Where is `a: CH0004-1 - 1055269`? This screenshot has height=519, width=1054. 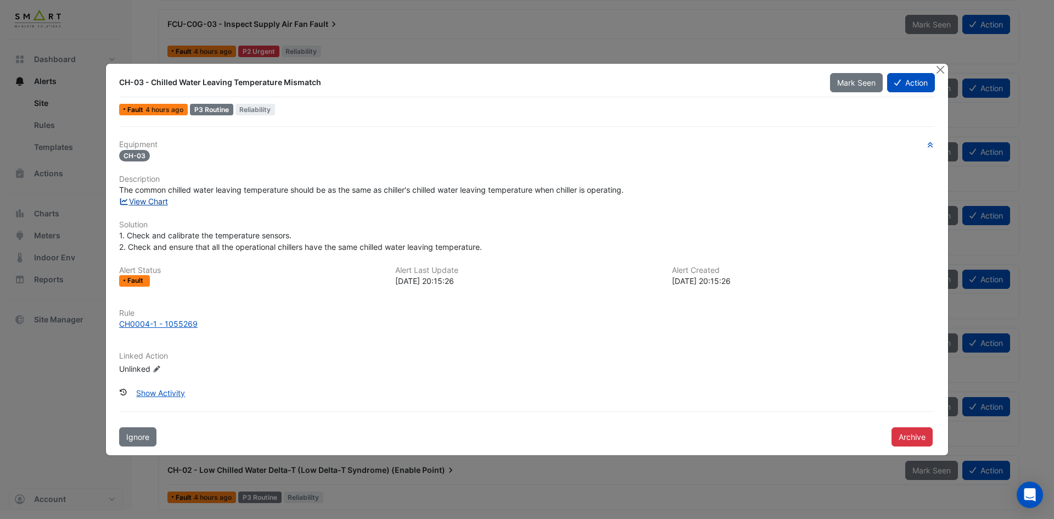 a: CH0004-1 - 1055269 is located at coordinates (527, 323).